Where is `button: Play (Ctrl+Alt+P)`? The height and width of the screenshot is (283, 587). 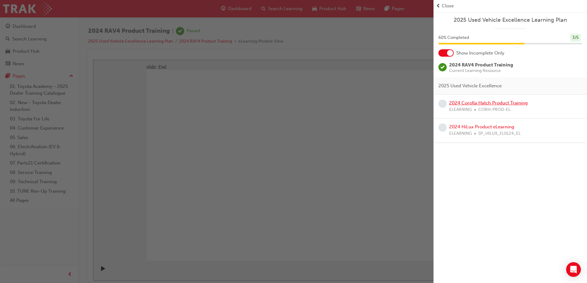 button: Play (Ctrl+Alt+P) is located at coordinates (8, 212).